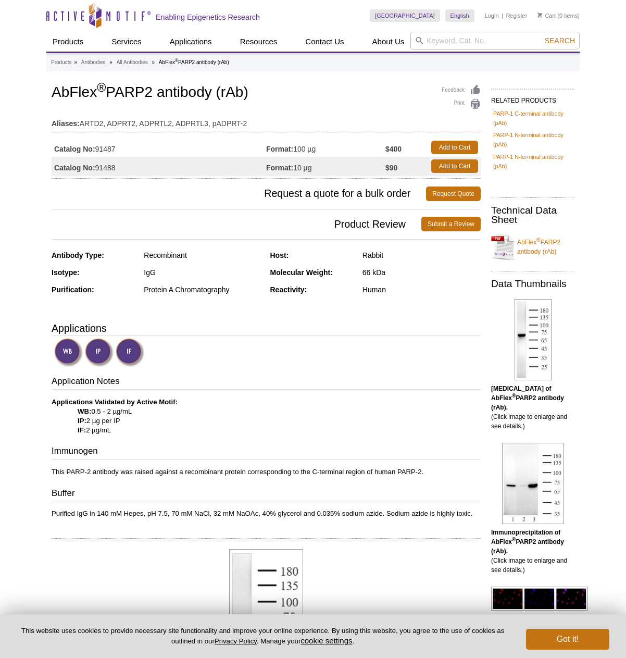 The image size is (626, 658). Describe the element at coordinates (99, 352) in the screenshot. I see `img: Immunoprecipitation Validated` at that location.